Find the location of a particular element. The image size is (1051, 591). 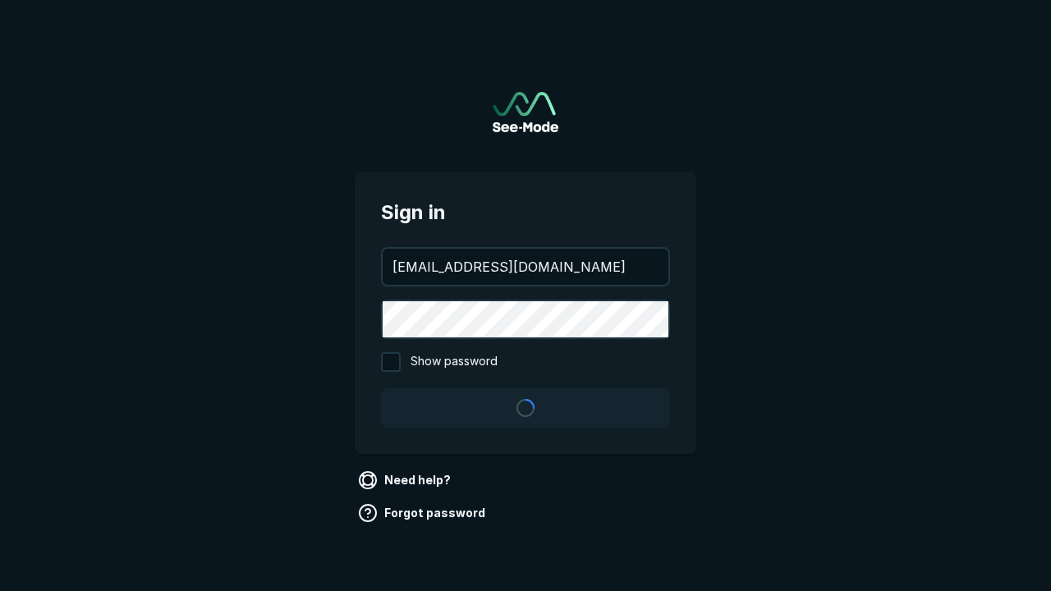

a: Go to sign in is located at coordinates (526, 112).